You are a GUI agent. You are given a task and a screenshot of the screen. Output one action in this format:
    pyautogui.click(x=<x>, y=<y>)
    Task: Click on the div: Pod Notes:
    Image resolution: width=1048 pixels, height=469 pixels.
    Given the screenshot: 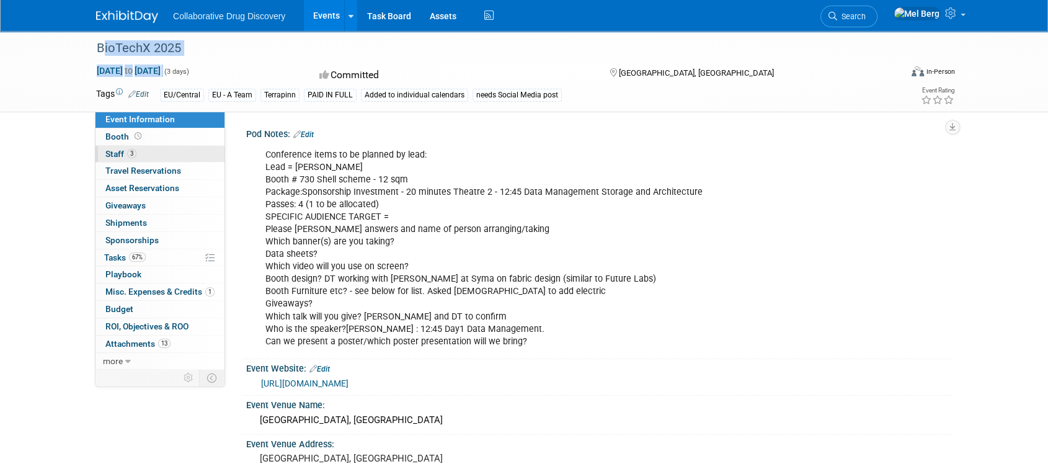 What is the action you would take?
    pyautogui.click(x=599, y=133)
    